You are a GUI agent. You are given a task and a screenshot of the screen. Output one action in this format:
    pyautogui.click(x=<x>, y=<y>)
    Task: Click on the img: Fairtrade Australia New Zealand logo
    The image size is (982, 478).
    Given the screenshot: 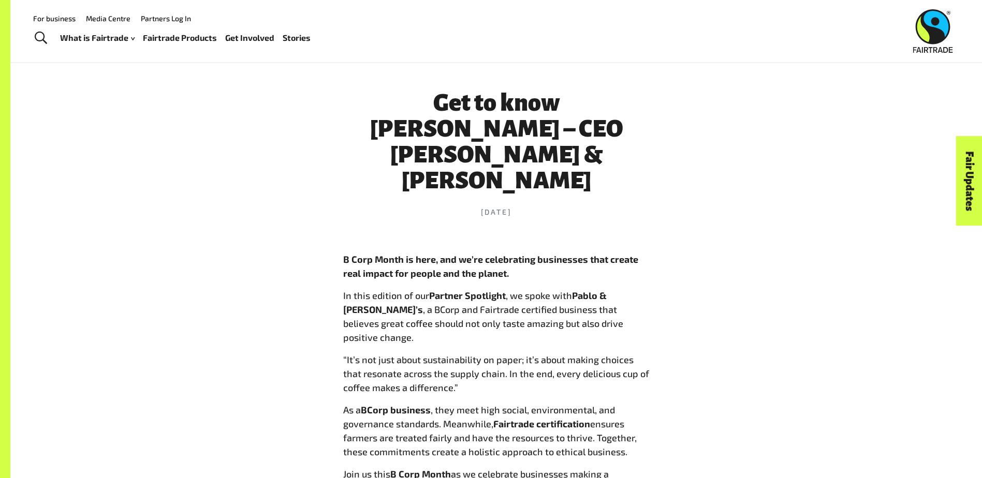 What is the action you would take?
    pyautogui.click(x=933, y=31)
    